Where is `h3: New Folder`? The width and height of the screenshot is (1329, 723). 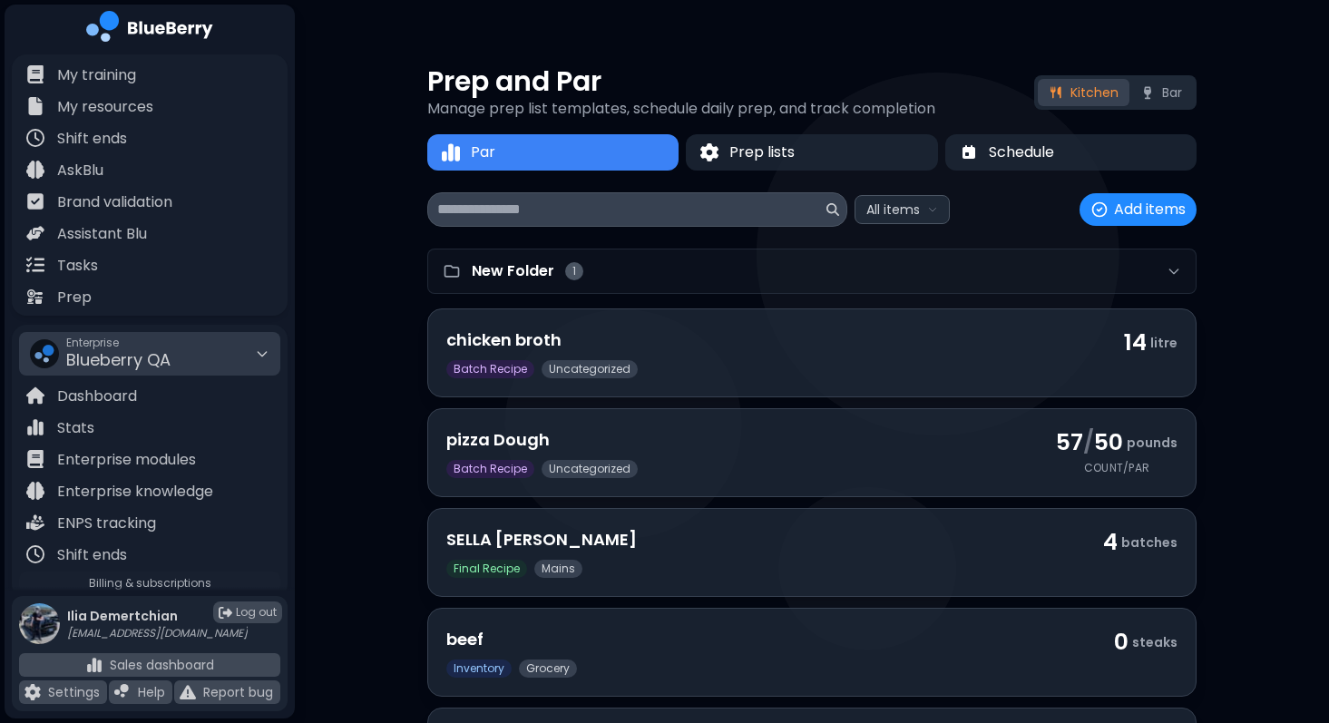
h3: New Folder is located at coordinates (512, 271).